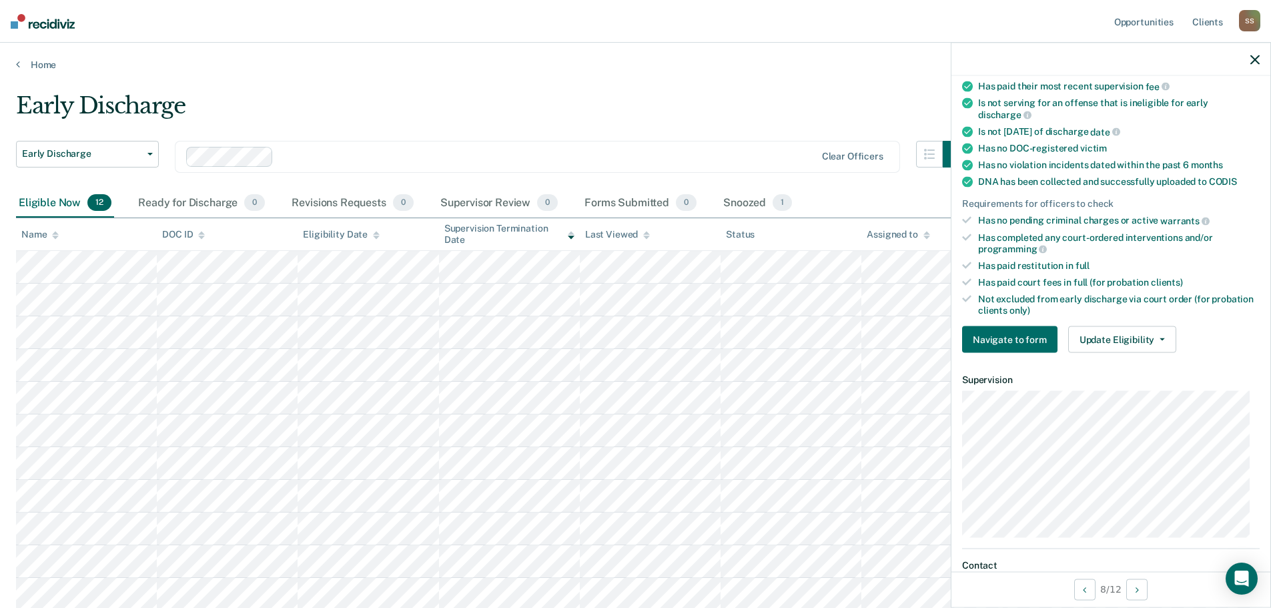  I want to click on div: Assigned to, so click(898, 234).